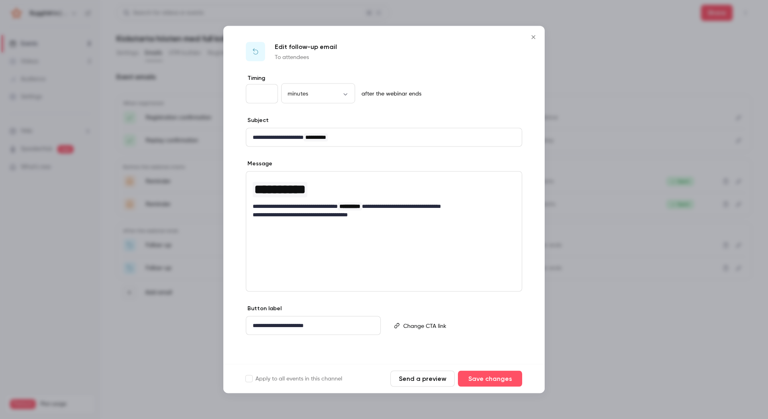  What do you see at coordinates (263, 309) in the screenshot?
I see `label: Button label` at bounding box center [263, 309].